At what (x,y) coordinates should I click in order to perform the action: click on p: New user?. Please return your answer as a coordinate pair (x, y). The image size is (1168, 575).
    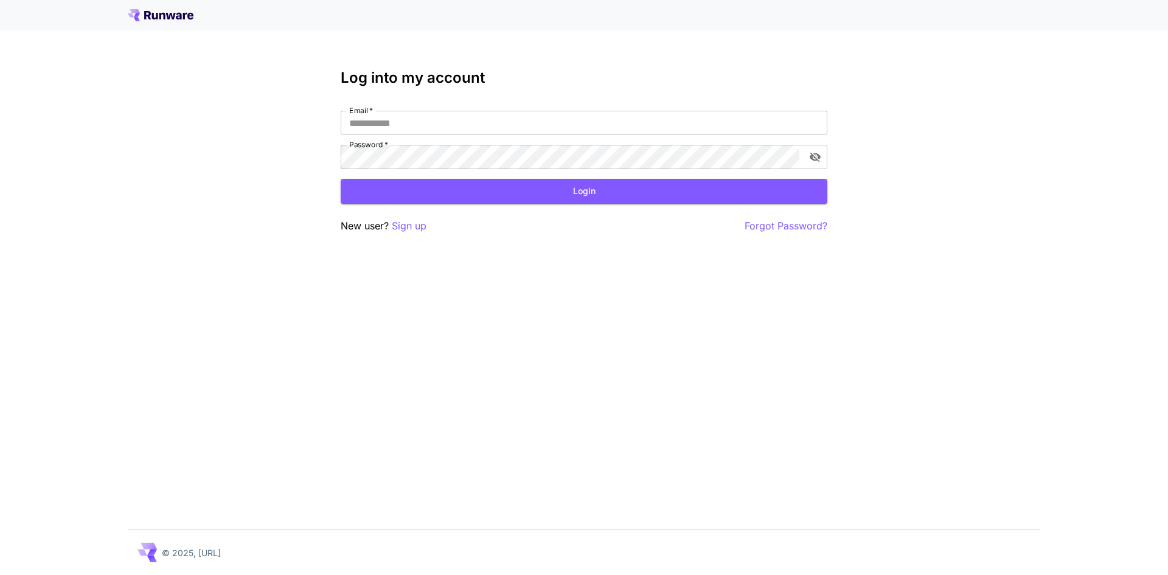
    Looking at the image, I should click on (383, 226).